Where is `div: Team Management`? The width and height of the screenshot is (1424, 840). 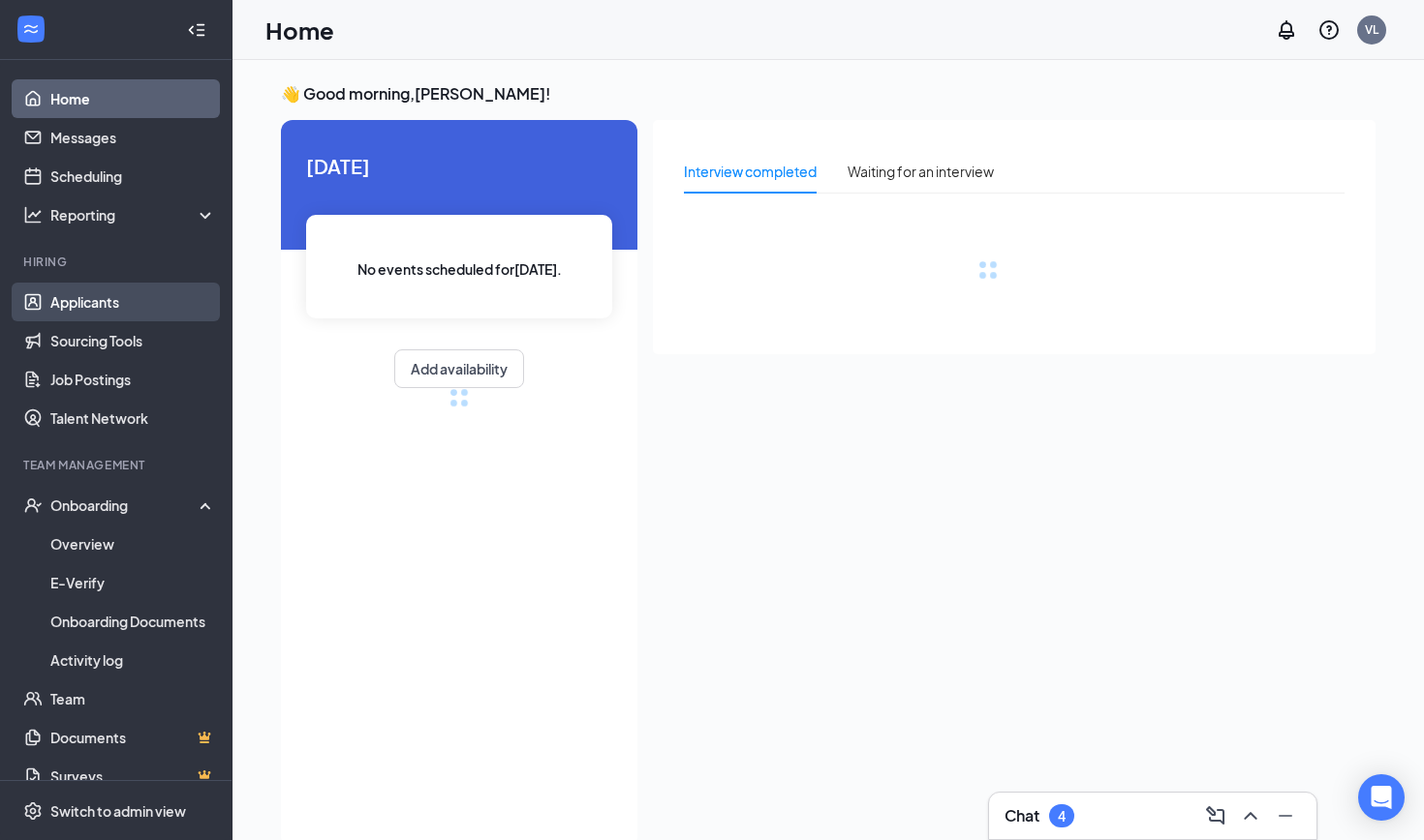
div: Team Management is located at coordinates (117, 465).